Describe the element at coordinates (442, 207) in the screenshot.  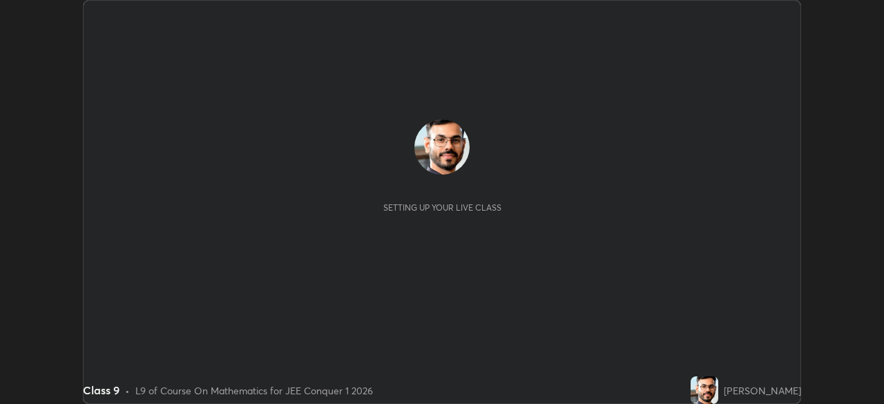
I see `div: Setting up your live class` at that location.